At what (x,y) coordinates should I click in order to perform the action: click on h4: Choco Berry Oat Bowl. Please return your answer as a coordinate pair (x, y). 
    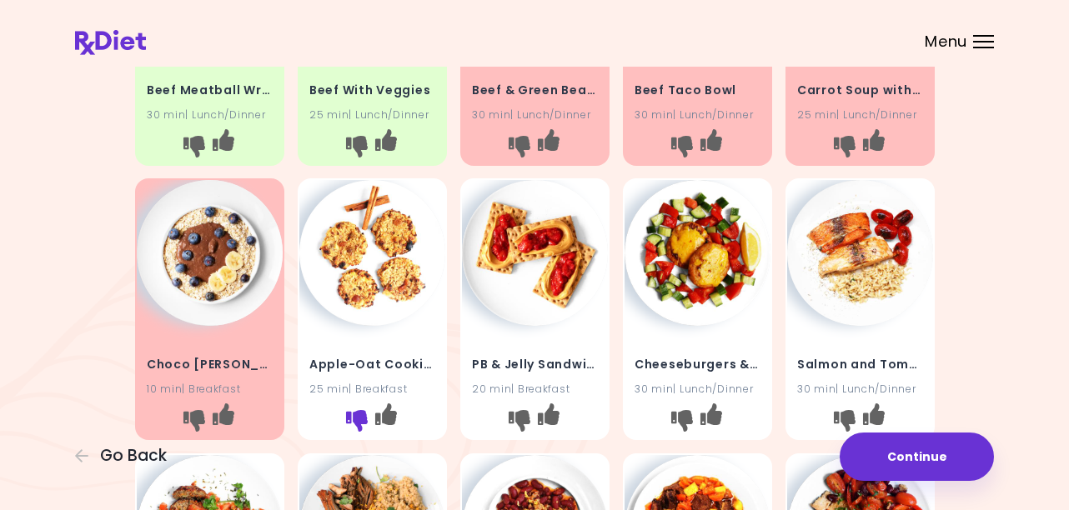
    Looking at the image, I should click on (209, 365).